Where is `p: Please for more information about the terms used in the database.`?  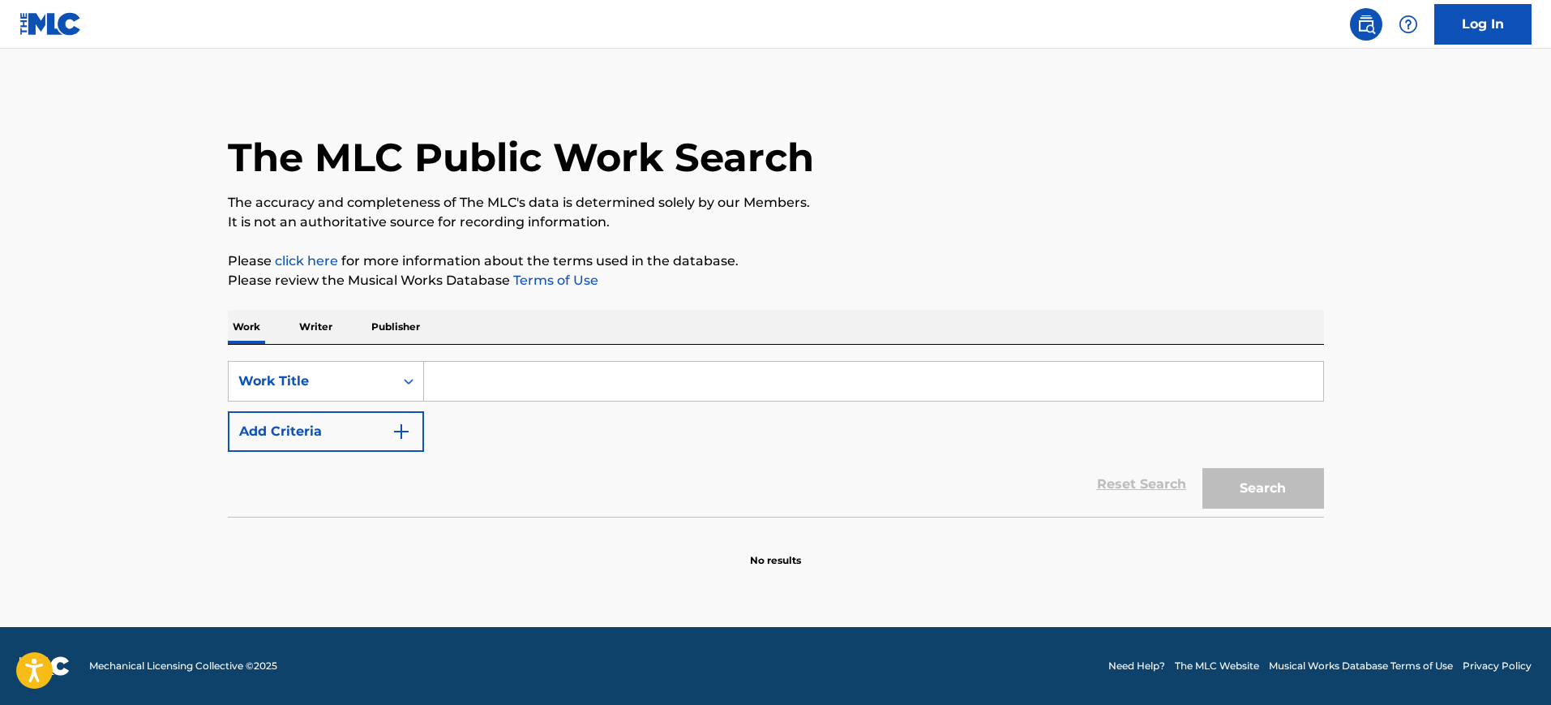 p: Please for more information about the terms used in the database. is located at coordinates (776, 261).